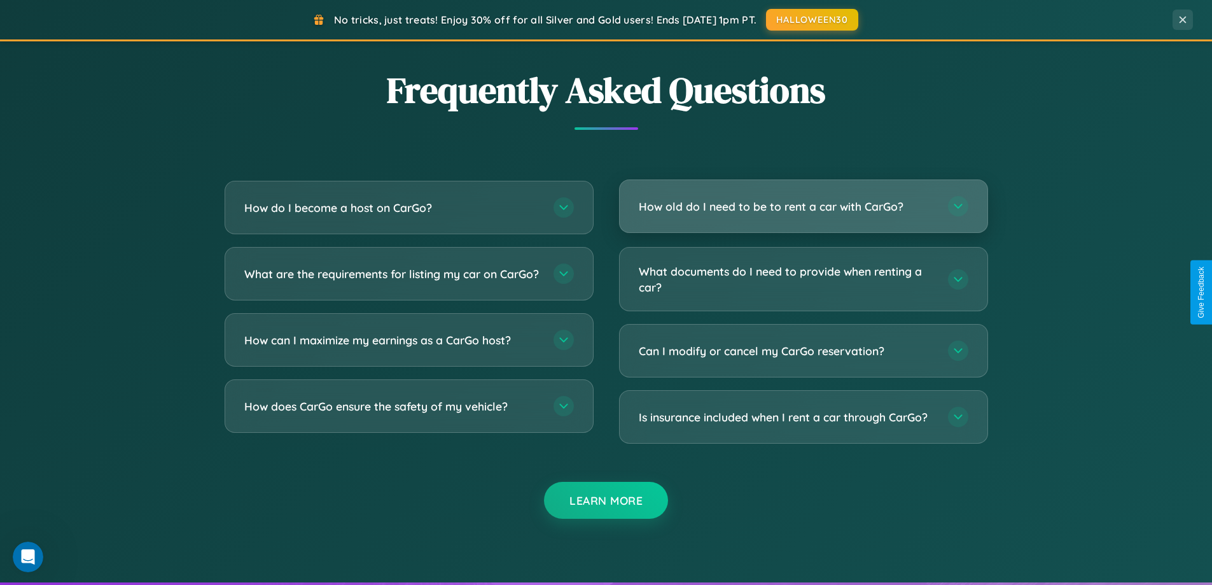 The height and width of the screenshot is (585, 1212). I want to click on div: Give Feedback, so click(1201, 292).